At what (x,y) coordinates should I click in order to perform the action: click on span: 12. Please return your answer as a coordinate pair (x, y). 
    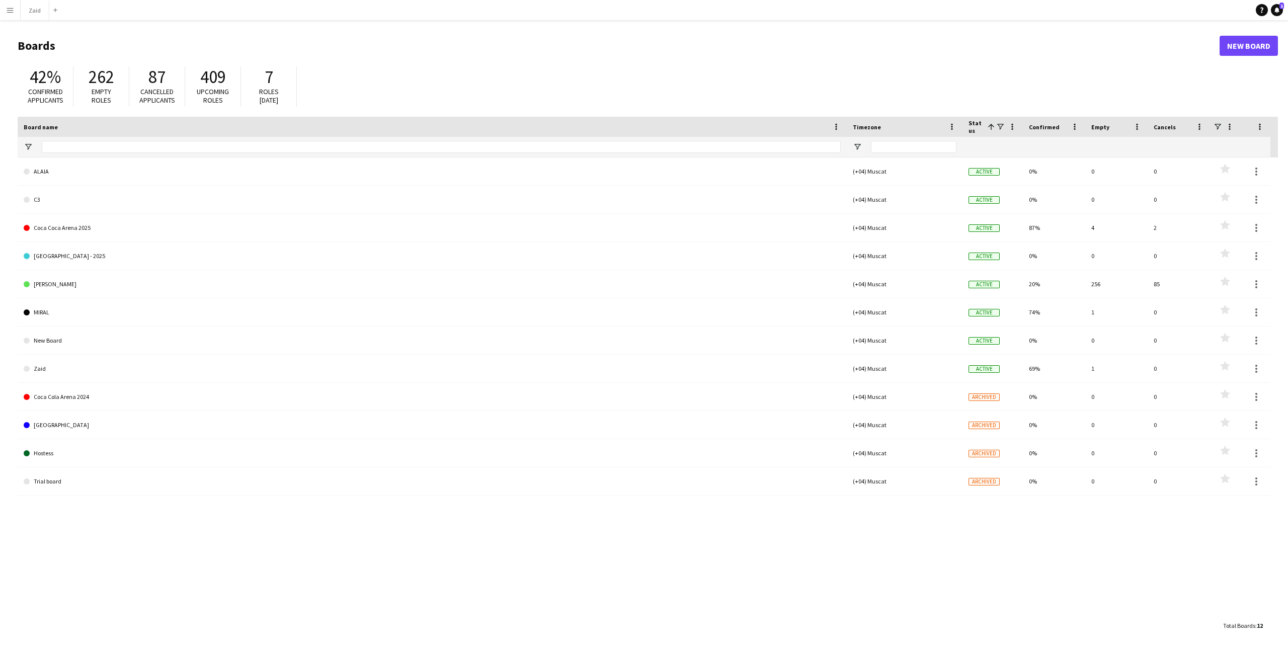
    Looking at the image, I should click on (1260, 626).